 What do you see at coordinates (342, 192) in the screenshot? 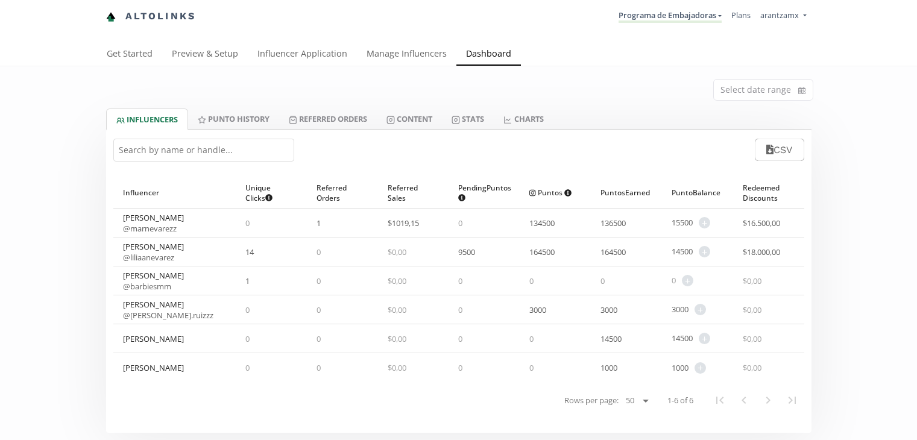
I see `div: Referred Orders` at bounding box center [342, 192].